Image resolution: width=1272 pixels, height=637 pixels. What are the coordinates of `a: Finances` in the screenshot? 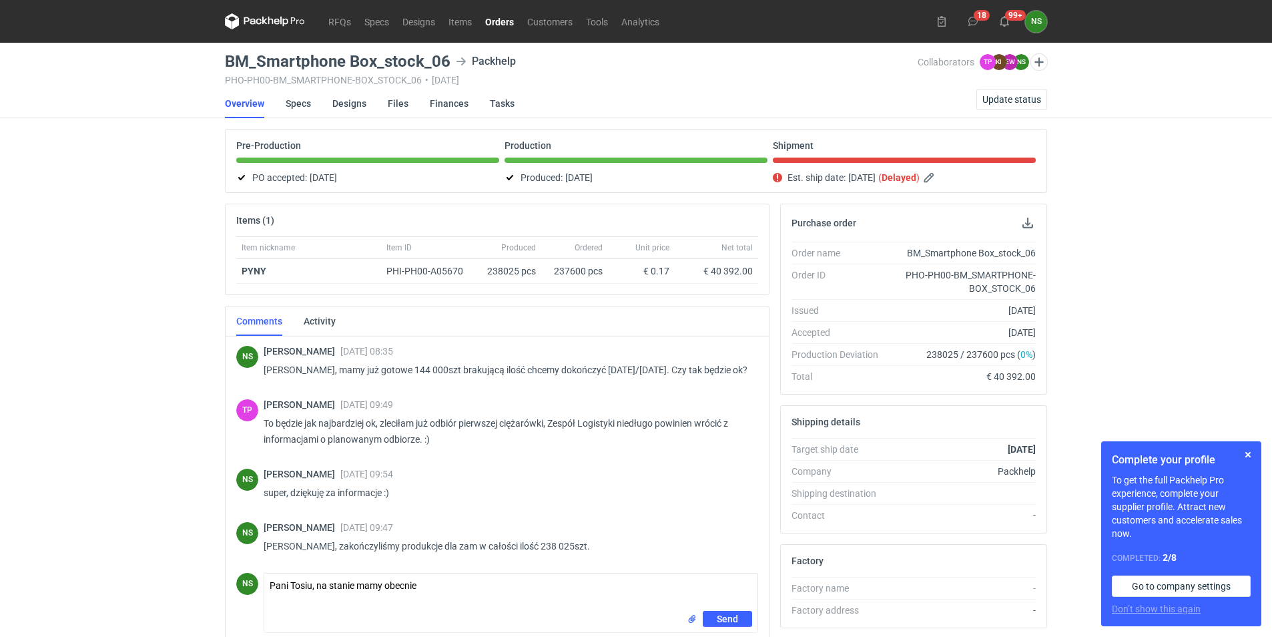 It's located at (449, 103).